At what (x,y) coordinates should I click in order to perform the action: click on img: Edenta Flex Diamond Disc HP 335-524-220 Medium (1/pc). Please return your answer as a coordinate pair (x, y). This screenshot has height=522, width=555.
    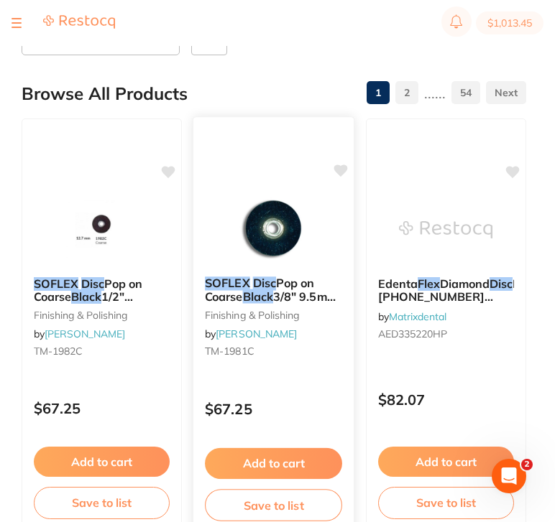
    Looking at the image, I should click on (446, 230).